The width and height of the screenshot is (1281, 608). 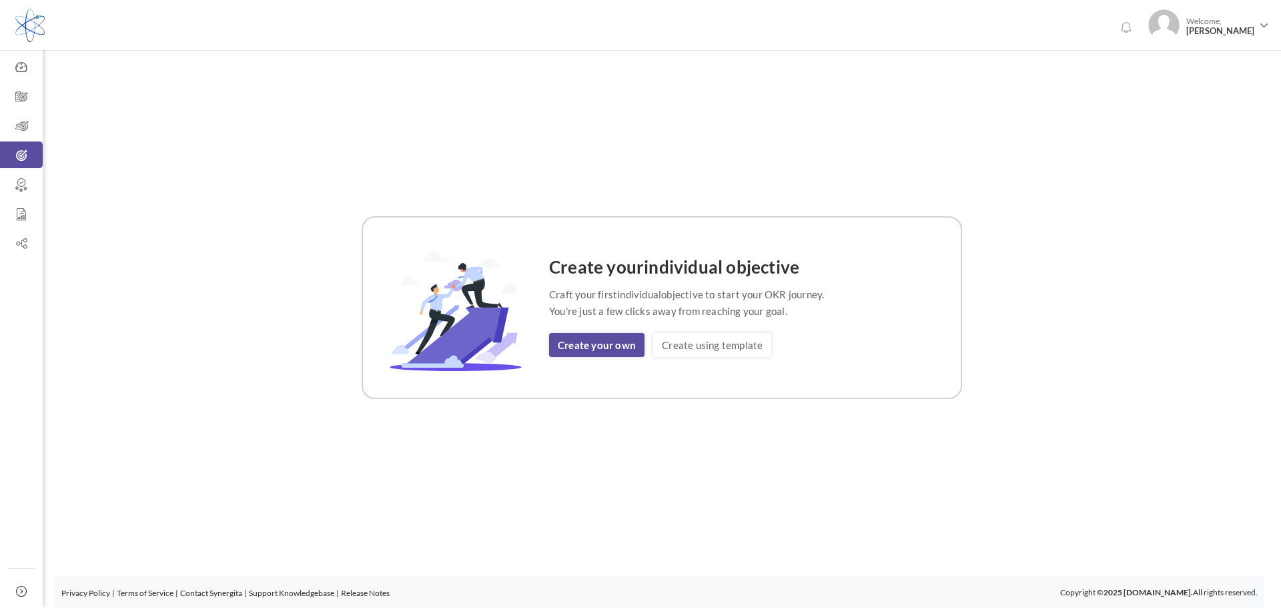 What do you see at coordinates (1159, 592) in the screenshot?
I see `p: Copyright © All rights reserved.` at bounding box center [1159, 592].